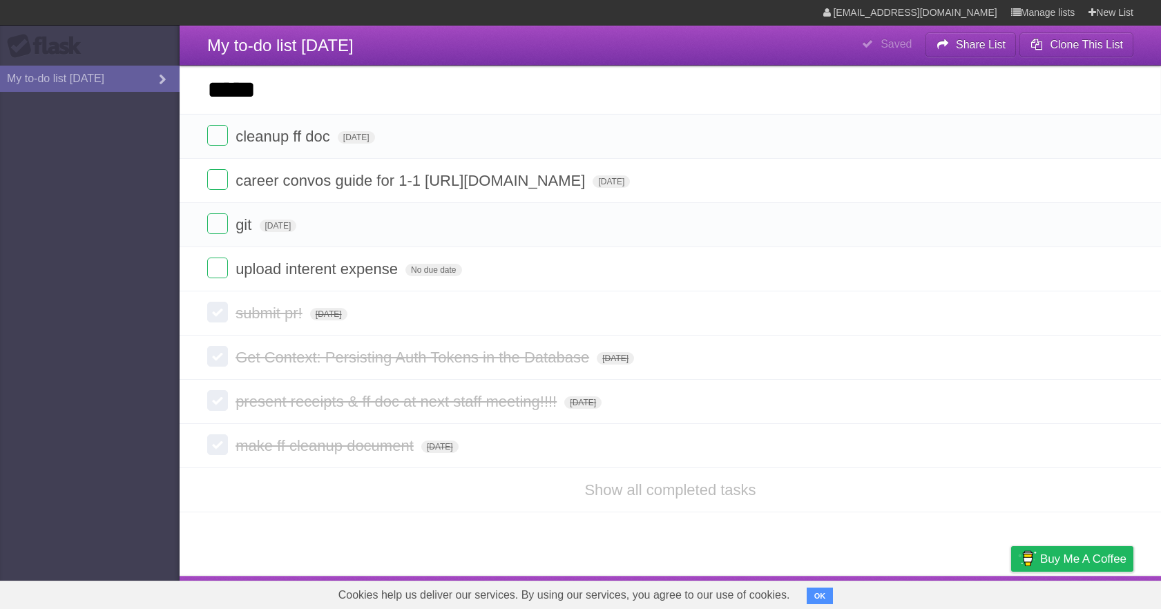 This screenshot has width=1161, height=609. Describe the element at coordinates (398, 401) in the screenshot. I see `span: present receipts & ff doc at next staff meeting!!!!` at that location.